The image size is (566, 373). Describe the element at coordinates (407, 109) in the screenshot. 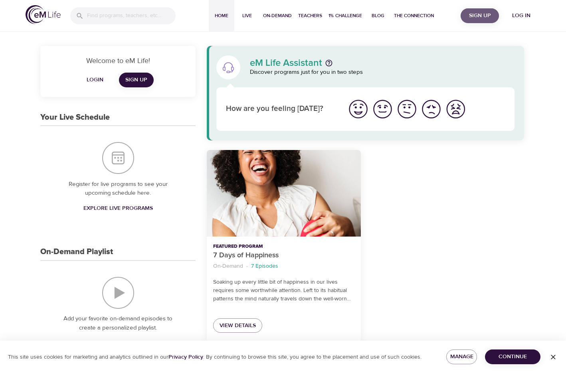

I see `button: I'm feeling ok` at that location.